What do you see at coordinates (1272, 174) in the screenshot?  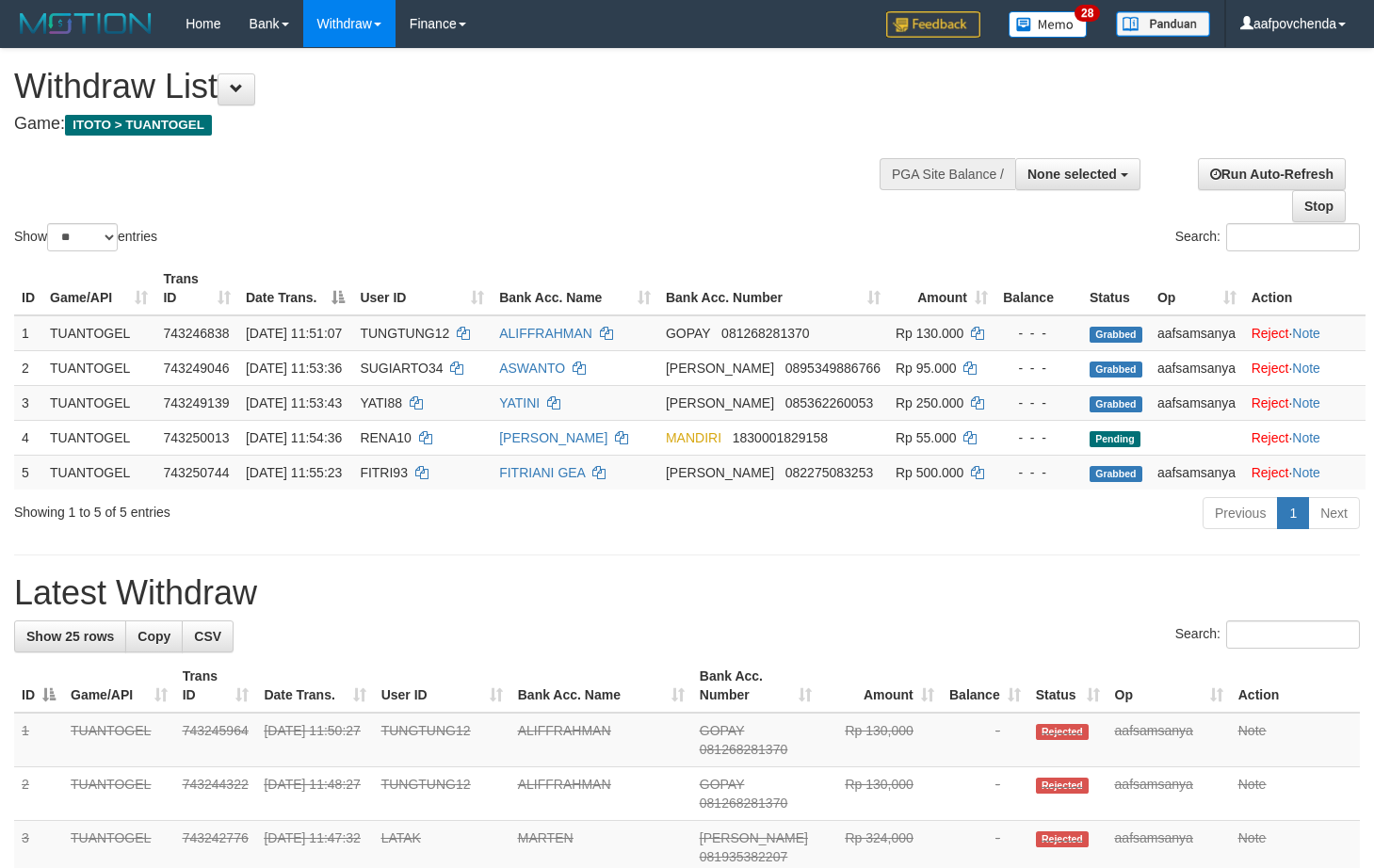 I see `a: Run Auto-Refresh` at bounding box center [1272, 174].